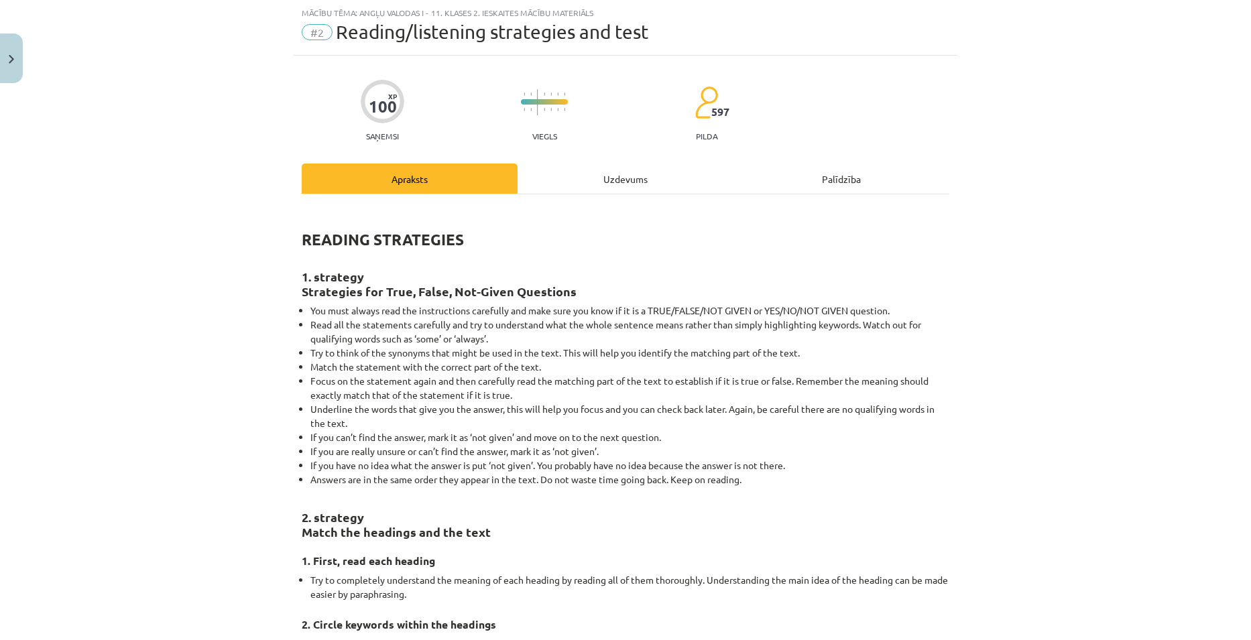 This screenshot has width=1251, height=640. Describe the element at coordinates (410, 178) in the screenshot. I see `div: Apraksts` at that location.